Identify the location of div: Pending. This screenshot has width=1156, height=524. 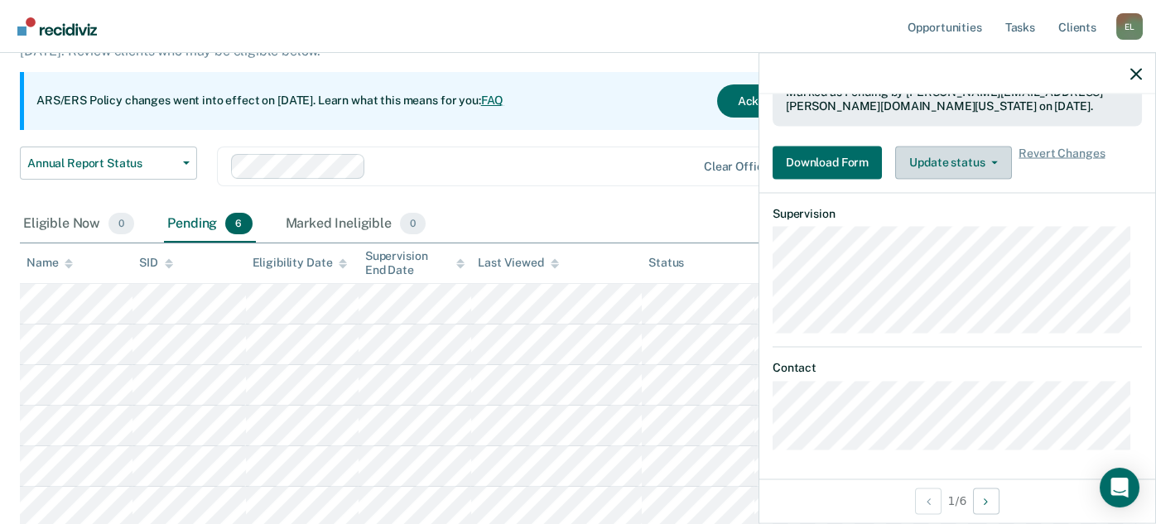
(210, 224).